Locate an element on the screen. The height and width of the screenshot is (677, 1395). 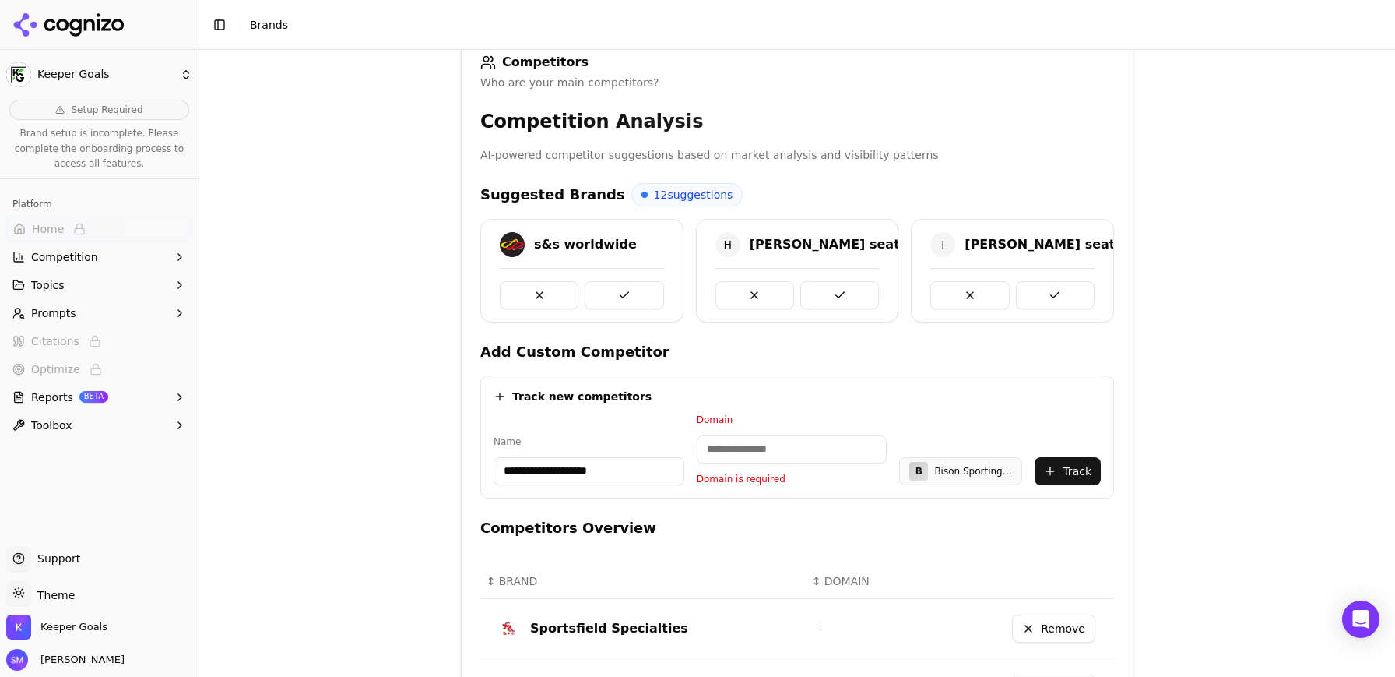
span: Setup Required is located at coordinates (107, 110).